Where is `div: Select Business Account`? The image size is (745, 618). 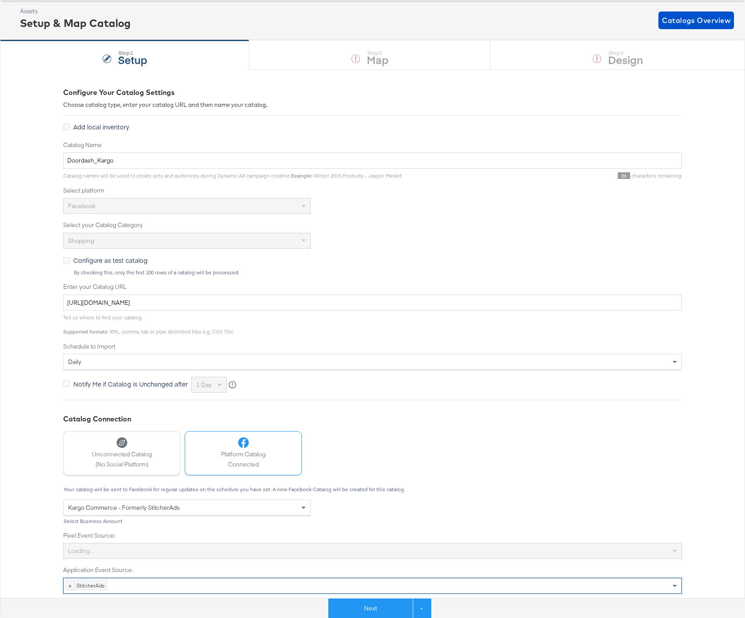
div: Select Business Account is located at coordinates (187, 521).